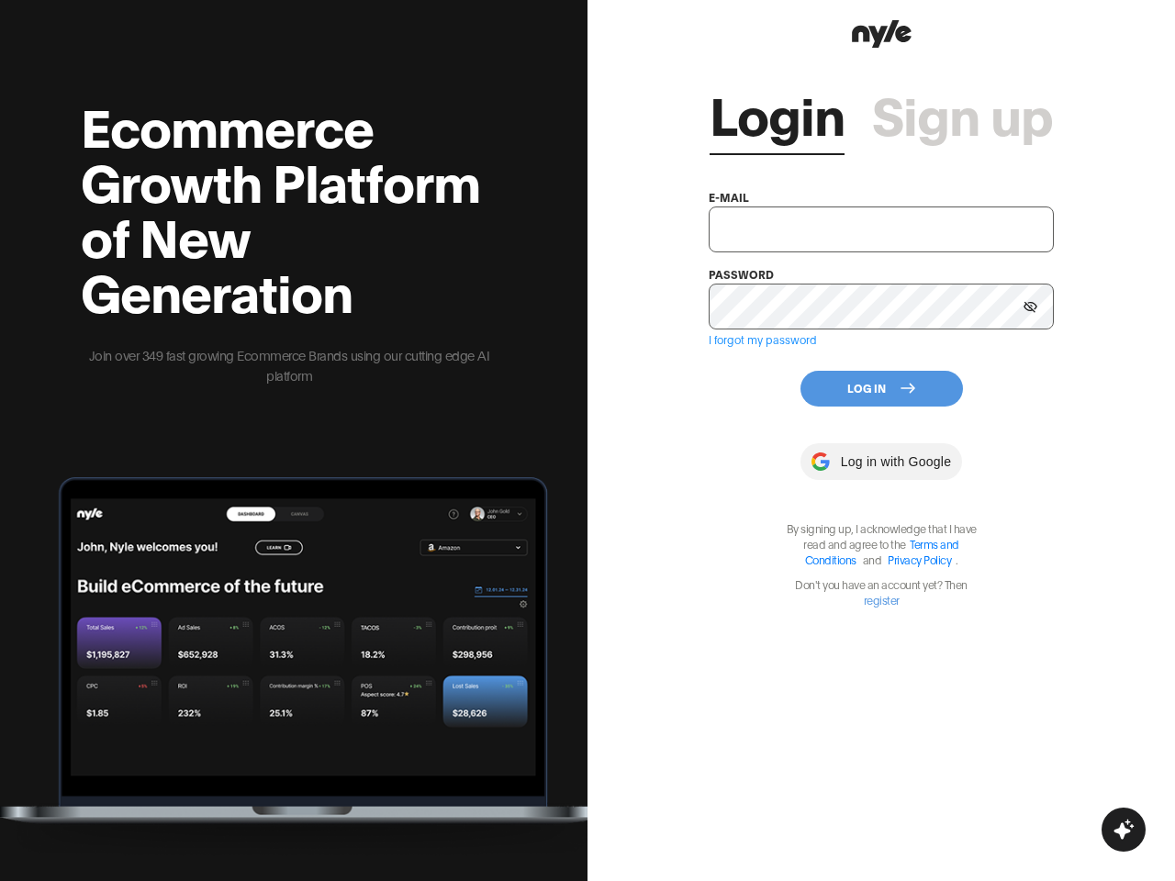  What do you see at coordinates (289, 207) in the screenshot?
I see `h2: Ecommerce Growth Platform of New Generation` at bounding box center [289, 207].